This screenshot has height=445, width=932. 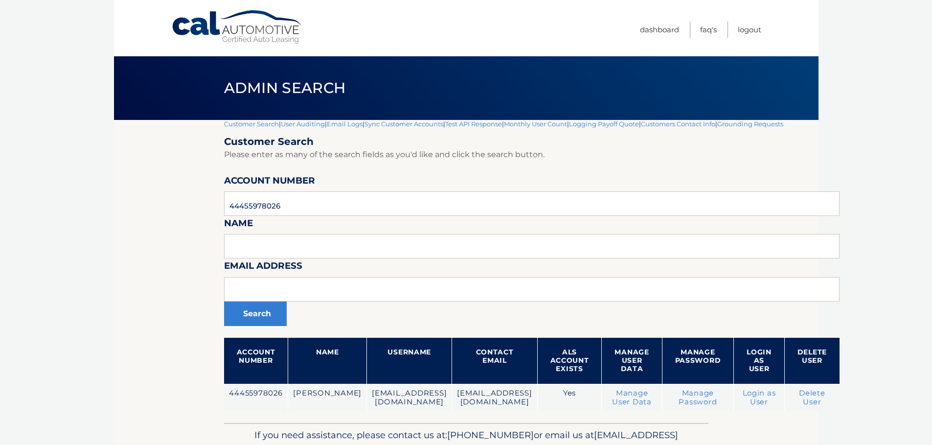 What do you see at coordinates (285, 88) in the screenshot?
I see `span: Admin Search` at bounding box center [285, 88].